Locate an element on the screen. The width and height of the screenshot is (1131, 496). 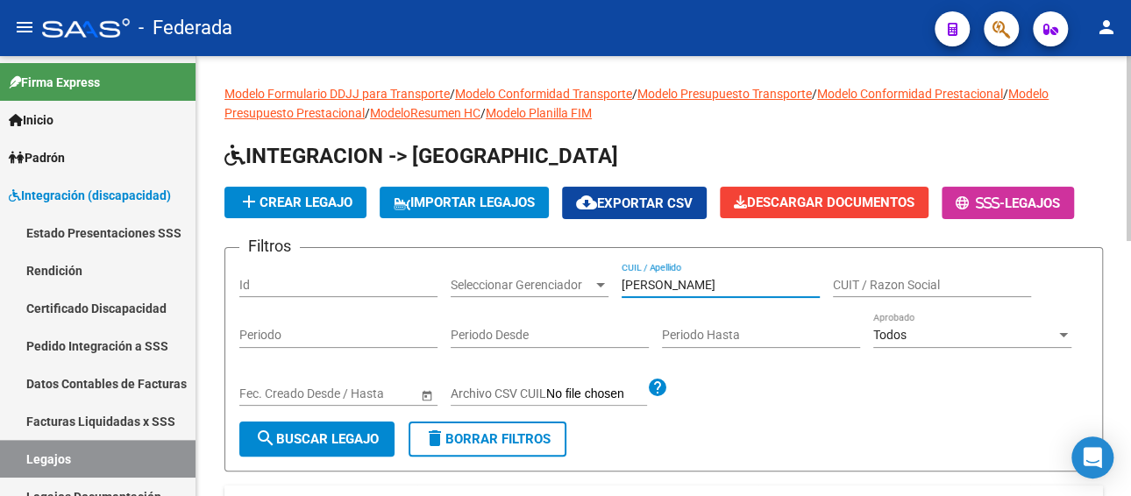
mat-icon: cloud_download is located at coordinates (587, 203).